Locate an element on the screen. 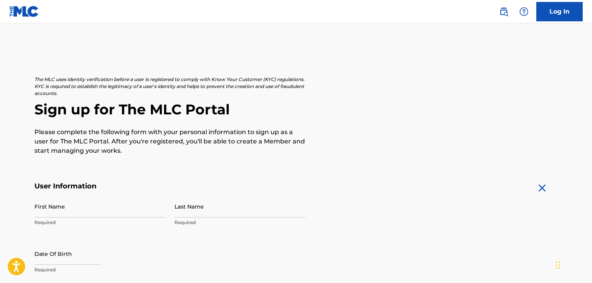 The width and height of the screenshot is (592, 283). img: help is located at coordinates (524, 12).